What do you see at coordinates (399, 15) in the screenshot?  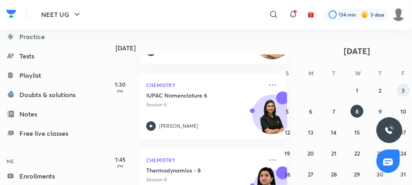 I see `img: VAISHNAVI DWIVEDI` at bounding box center [399, 15].